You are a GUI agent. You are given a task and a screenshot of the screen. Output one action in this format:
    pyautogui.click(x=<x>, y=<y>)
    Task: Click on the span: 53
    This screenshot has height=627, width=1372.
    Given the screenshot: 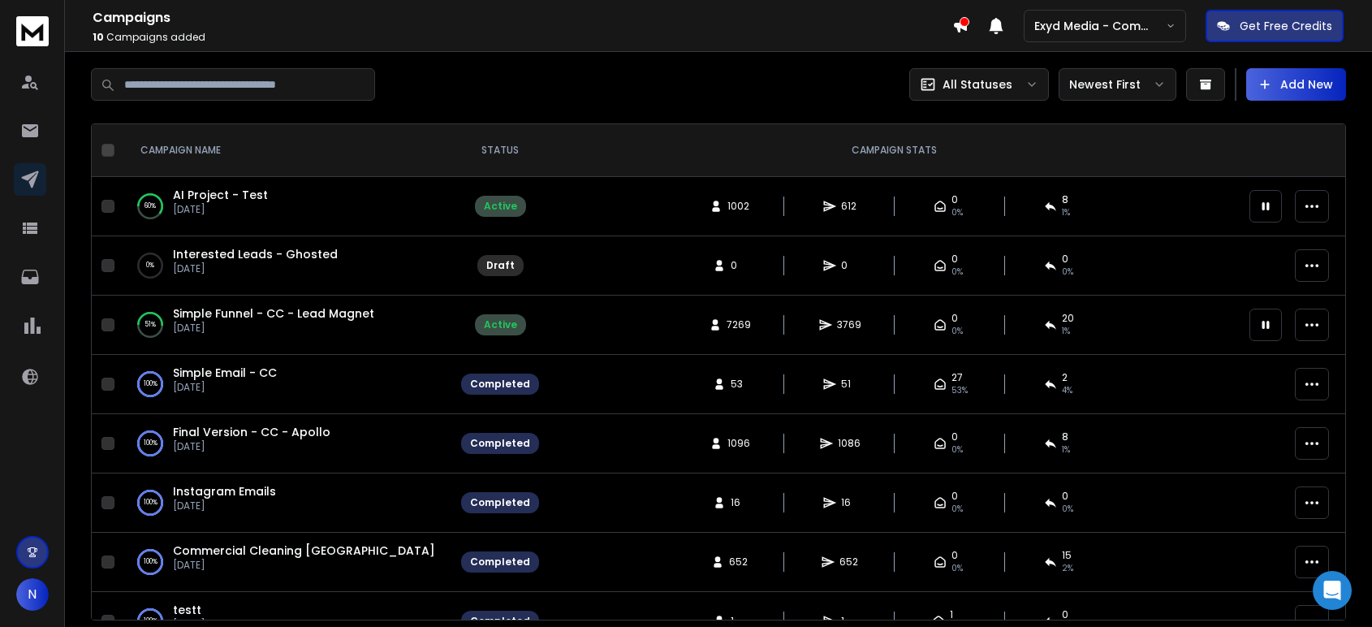 What is the action you would take?
    pyautogui.click(x=739, y=384)
    